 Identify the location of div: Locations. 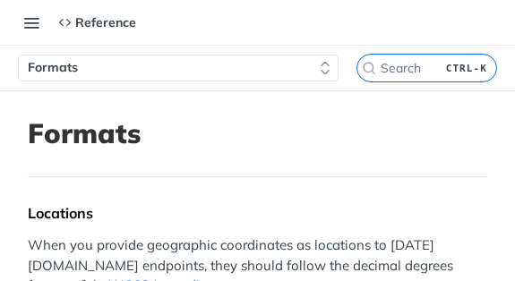
(257, 213).